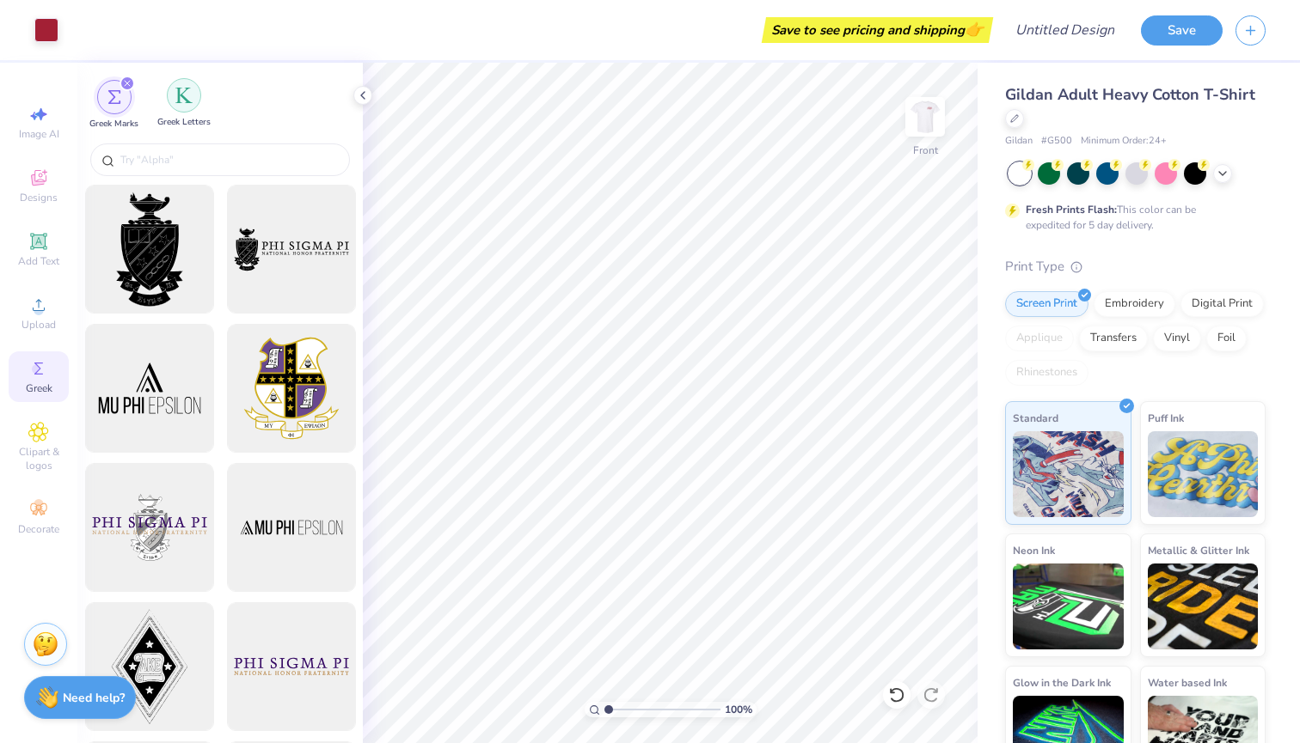  Describe the element at coordinates (1046, 373) in the screenshot. I see `div: Rhinestones` at that location.